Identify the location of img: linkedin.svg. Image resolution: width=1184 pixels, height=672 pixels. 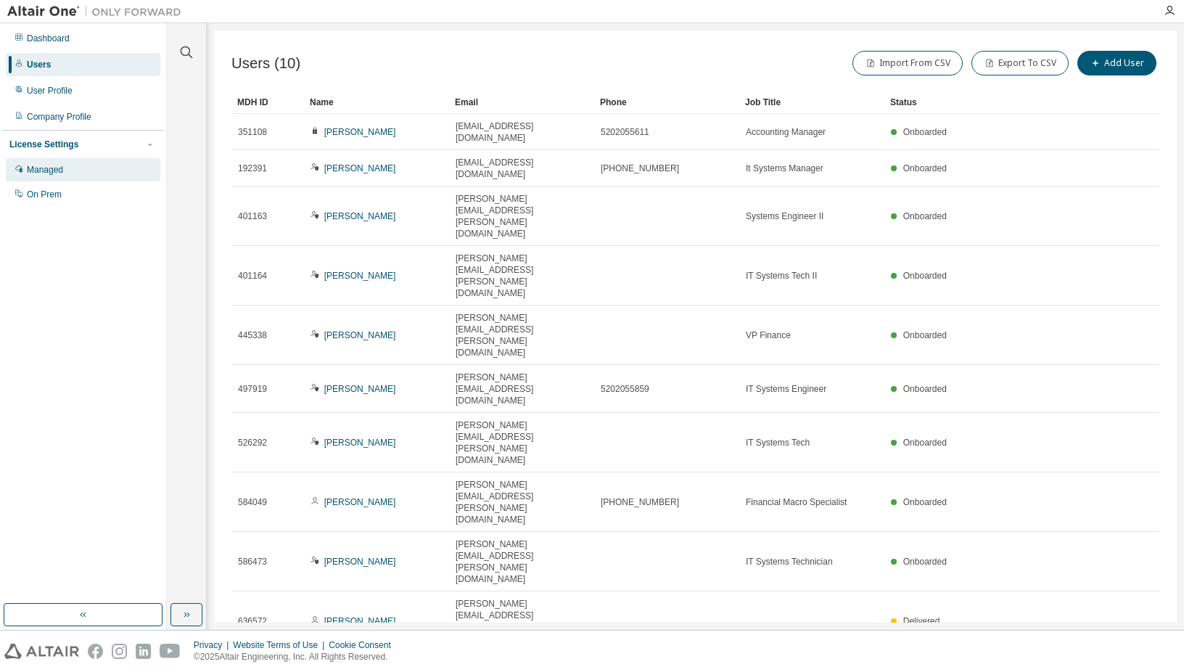
(143, 651).